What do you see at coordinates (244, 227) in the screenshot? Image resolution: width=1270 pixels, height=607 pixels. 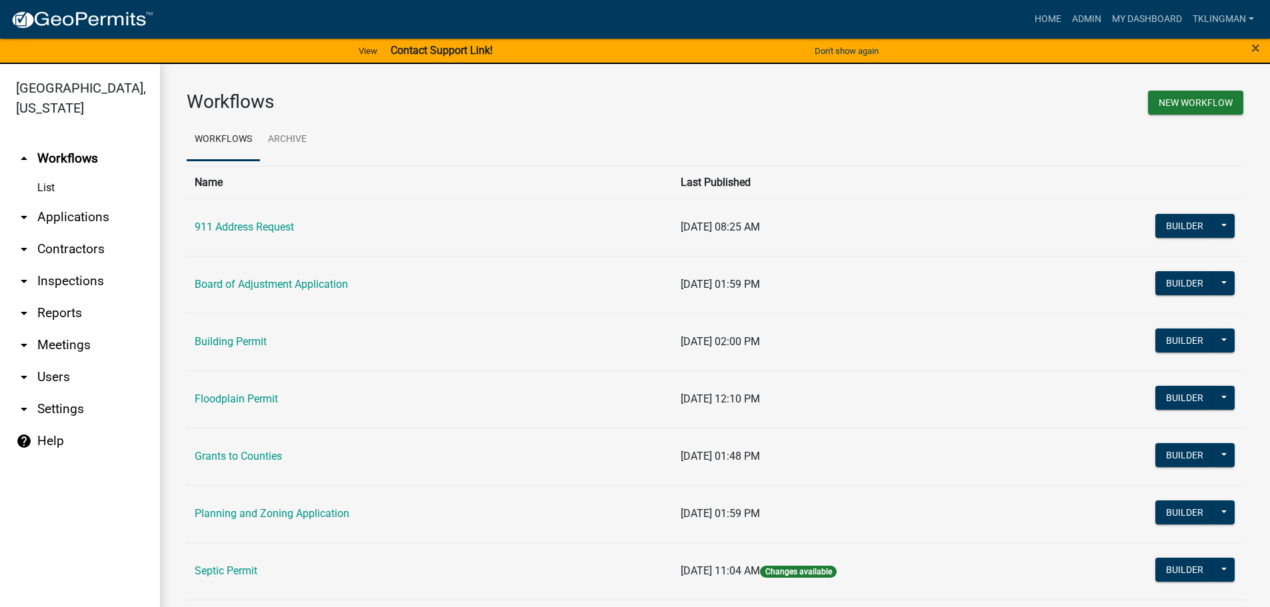 I see `a: 911 Address Request` at bounding box center [244, 227].